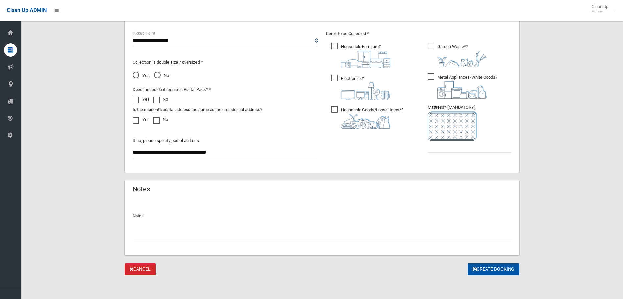 This screenshot has width=623, height=299. Describe the element at coordinates (141, 76) in the screenshot. I see `span: Yes` at that location.